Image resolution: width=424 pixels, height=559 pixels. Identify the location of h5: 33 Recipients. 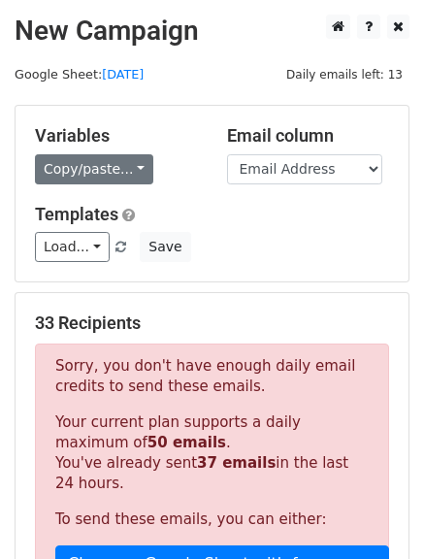
(211, 323).